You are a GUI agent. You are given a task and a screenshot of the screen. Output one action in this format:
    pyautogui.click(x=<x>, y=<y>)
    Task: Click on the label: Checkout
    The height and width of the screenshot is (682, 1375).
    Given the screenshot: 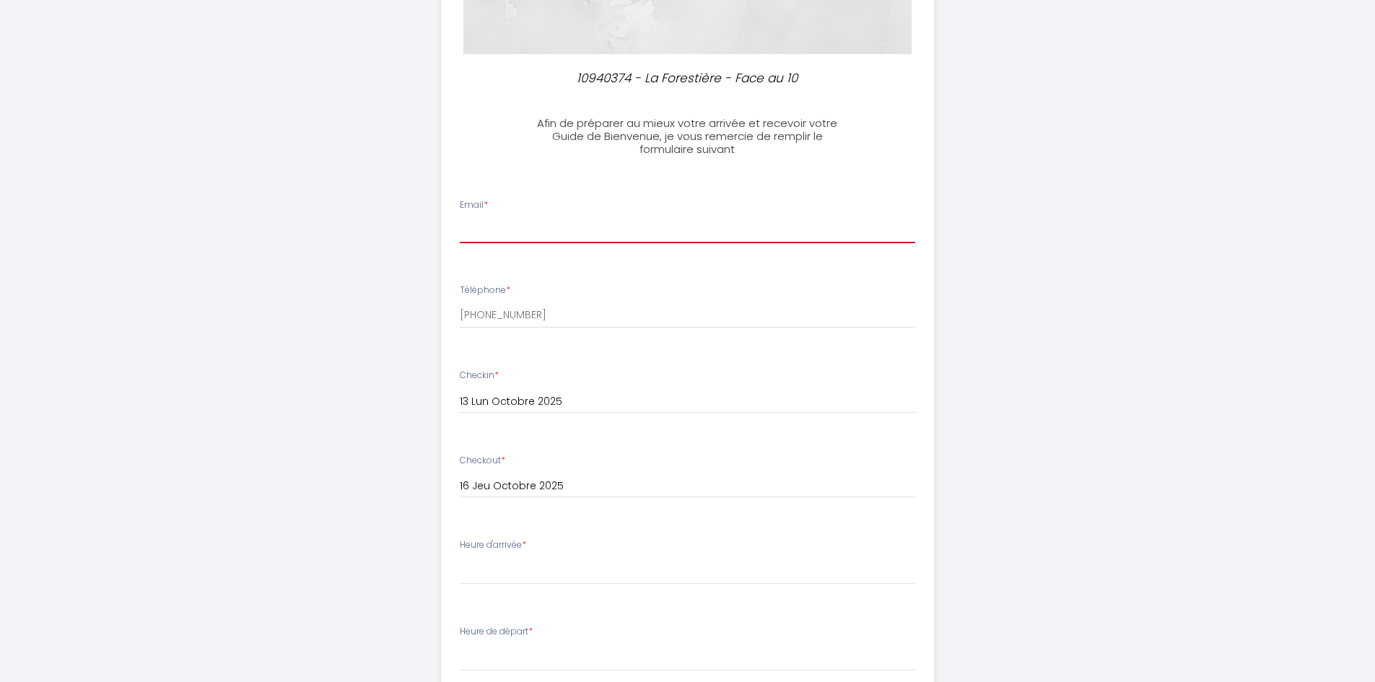 What is the action you would take?
    pyautogui.click(x=482, y=460)
    